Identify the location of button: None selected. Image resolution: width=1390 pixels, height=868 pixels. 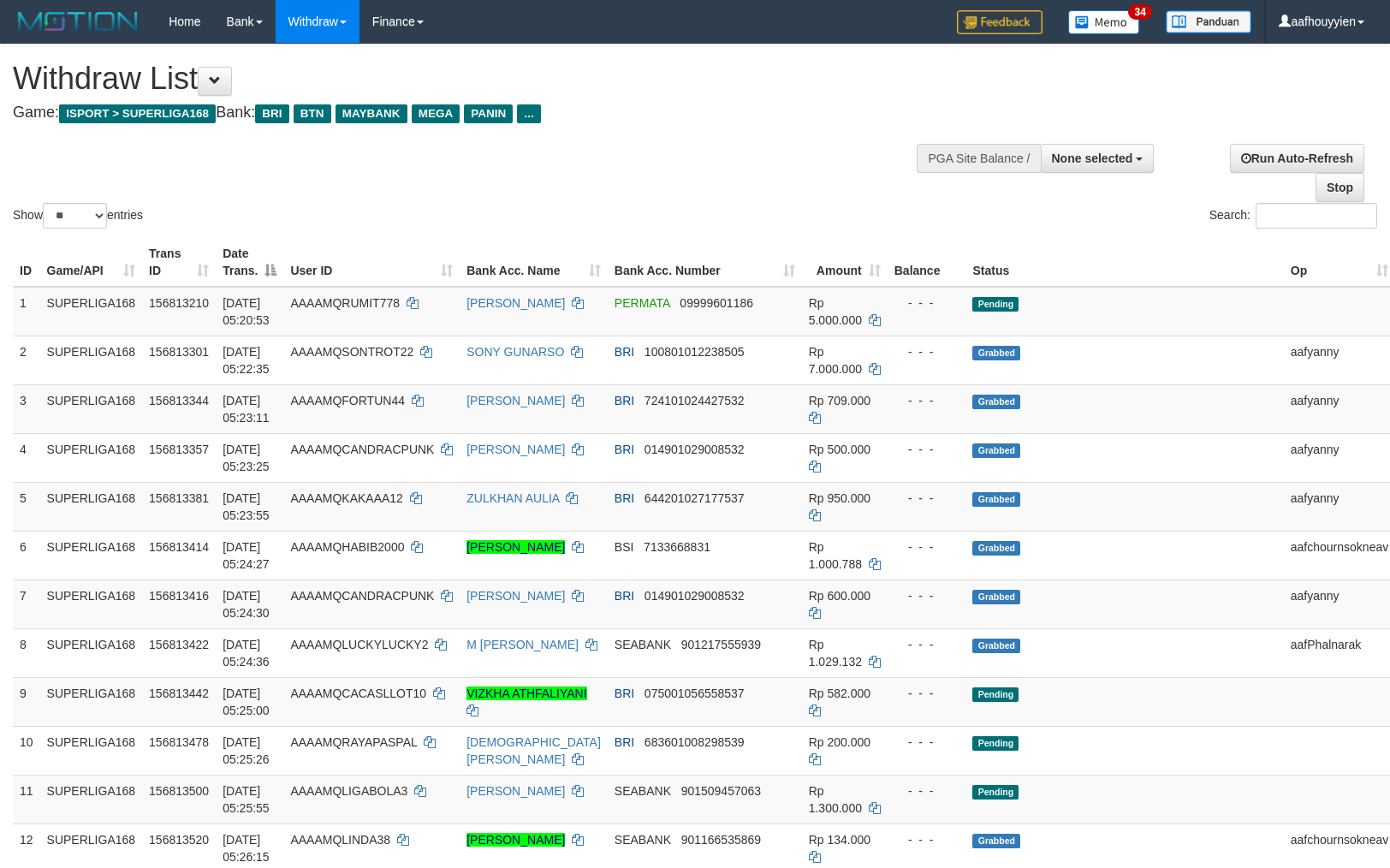
(1097, 159).